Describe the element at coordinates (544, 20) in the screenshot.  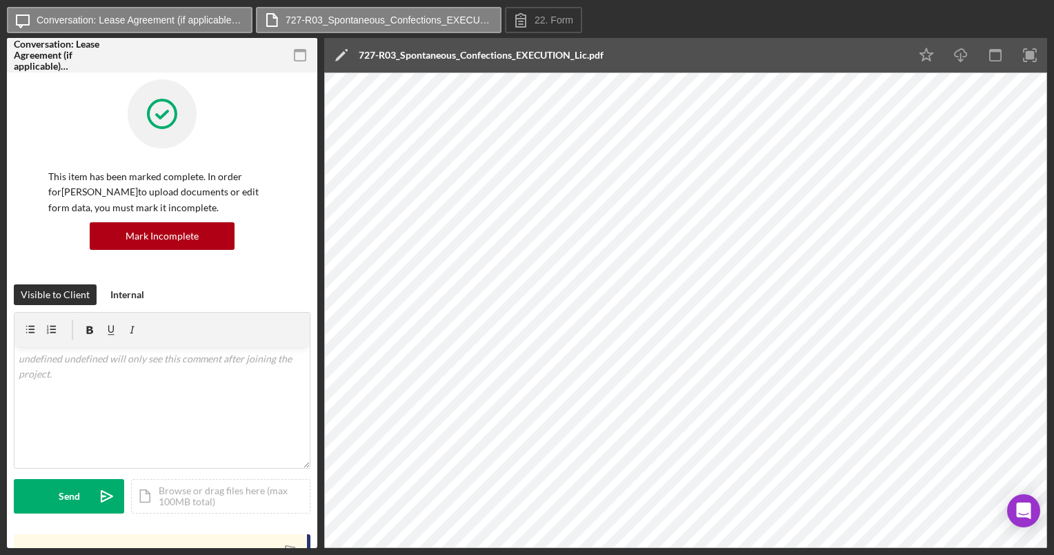
I see `button: 22. Form` at that location.